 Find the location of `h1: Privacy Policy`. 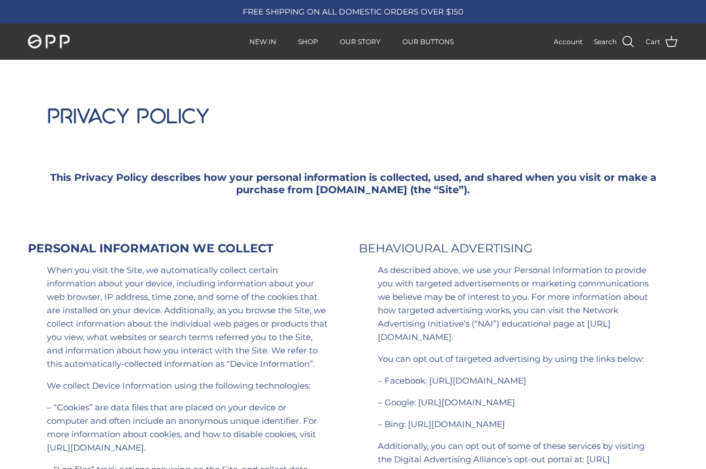

h1: Privacy Policy is located at coordinates (363, 116).